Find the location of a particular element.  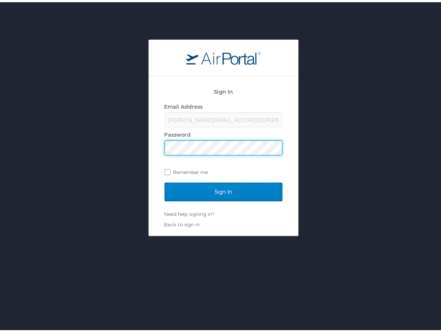

input: Sign In is located at coordinates (224, 190).